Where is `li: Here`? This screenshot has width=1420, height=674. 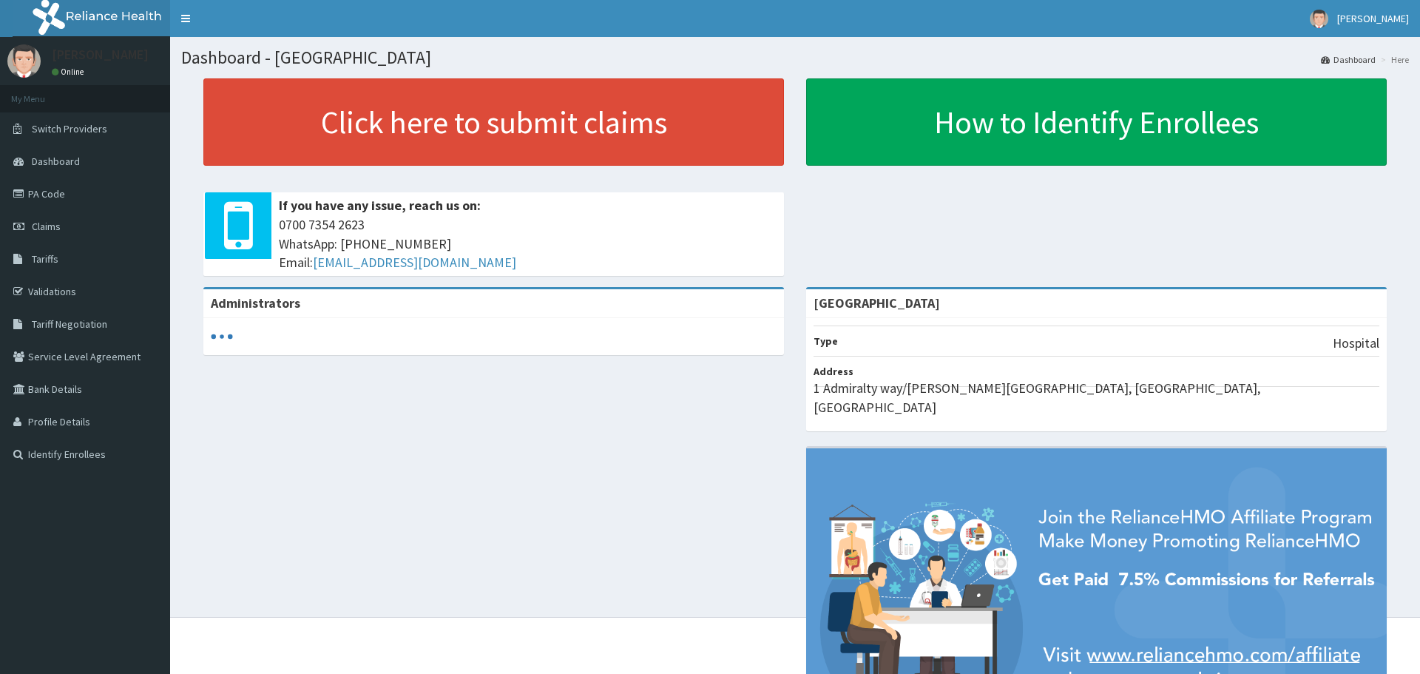
li: Here is located at coordinates (1393, 59).